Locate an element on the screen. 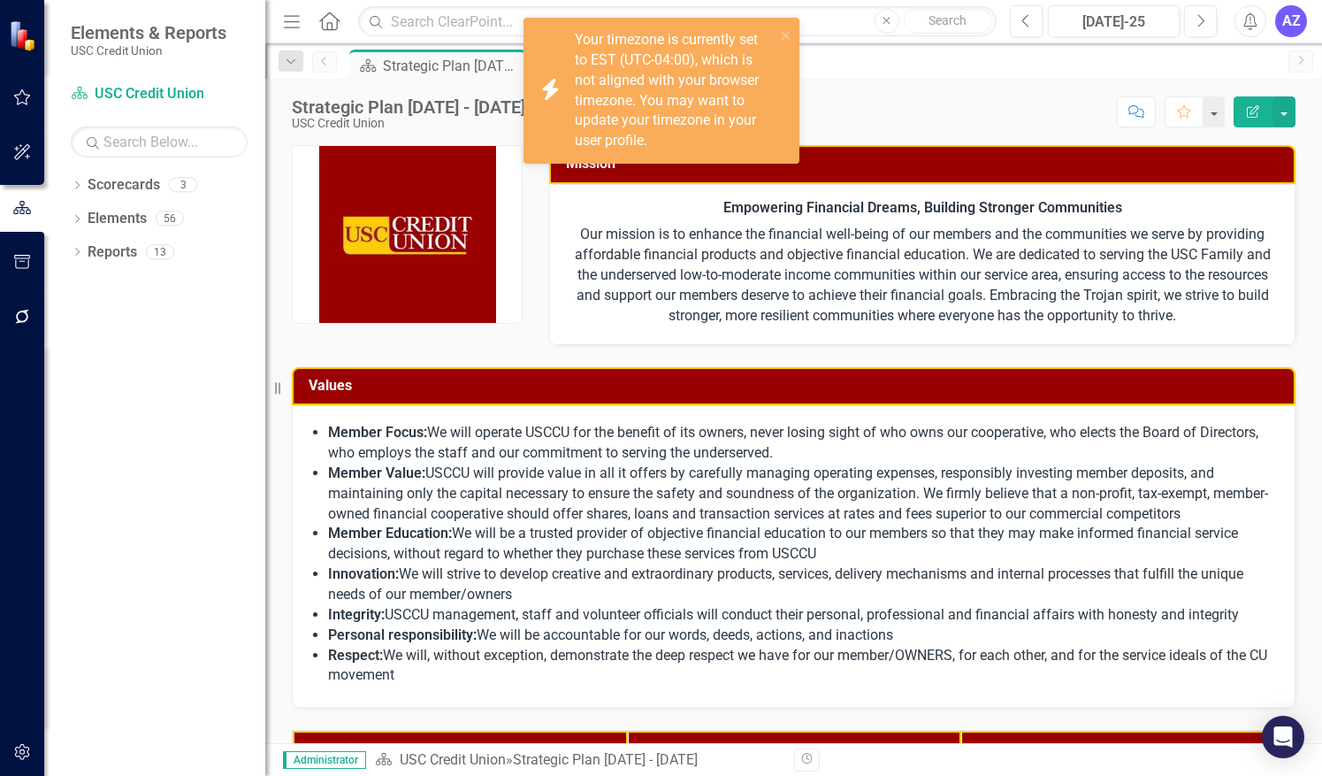 The height and width of the screenshot is (776, 1322). div: 13 is located at coordinates (160, 251).